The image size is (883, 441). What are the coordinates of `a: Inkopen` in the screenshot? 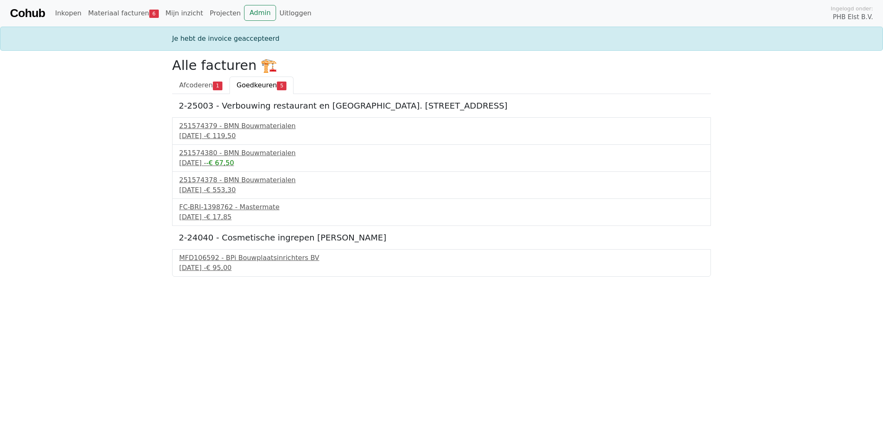 It's located at (68, 13).